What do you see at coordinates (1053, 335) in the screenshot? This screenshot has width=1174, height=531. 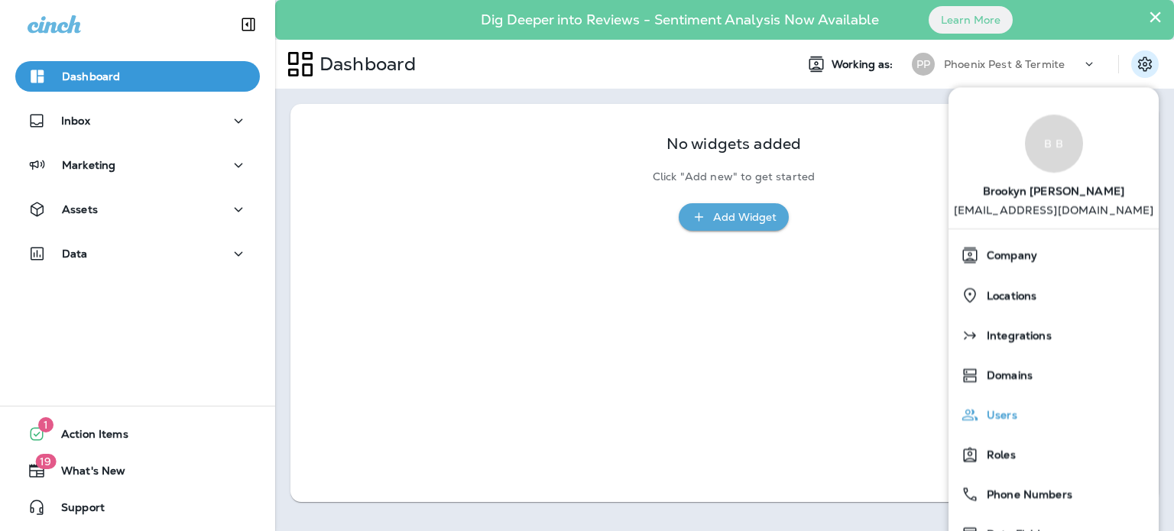 I see `button: Integrations` at bounding box center [1053, 335].